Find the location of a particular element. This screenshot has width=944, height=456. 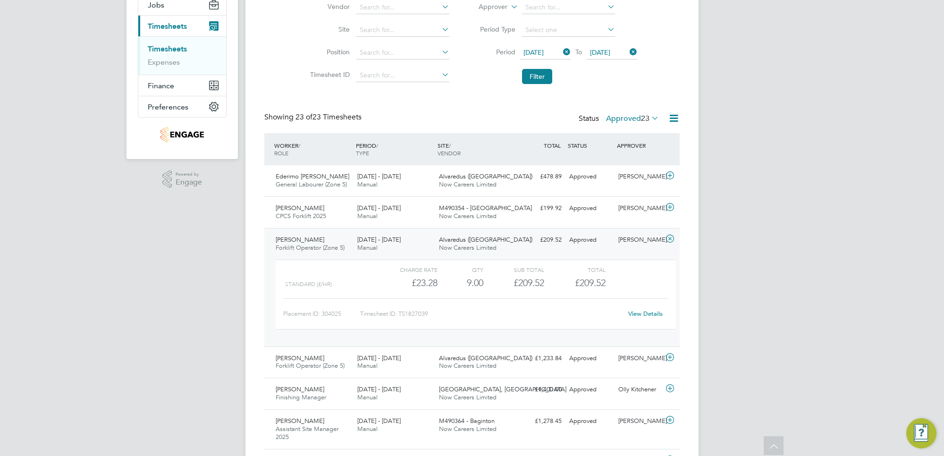

span: Powered by is located at coordinates (189, 174).